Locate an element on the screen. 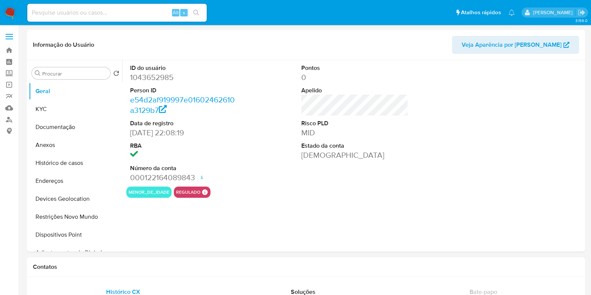 The height and width of the screenshot is (295, 591). dt: RBA is located at coordinates (183, 146).